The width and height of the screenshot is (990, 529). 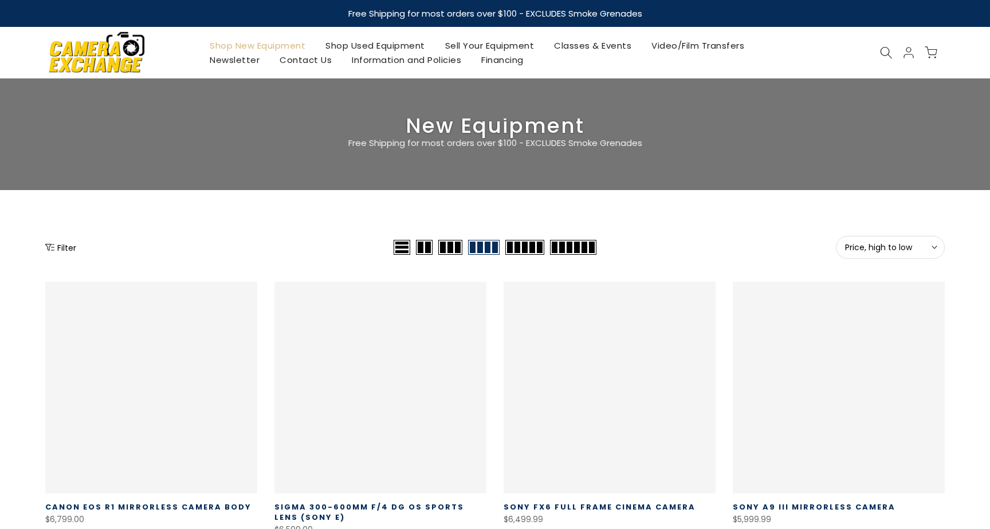 I want to click on a: Information and Policies, so click(x=407, y=60).